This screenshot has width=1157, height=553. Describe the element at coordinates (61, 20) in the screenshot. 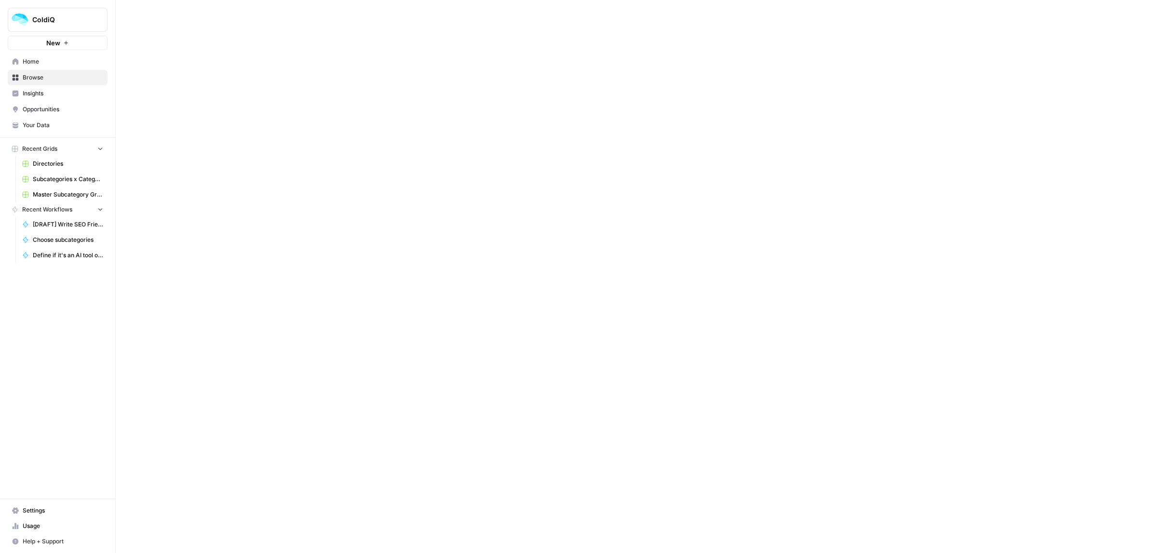

I see `span: ColdiQ` at that location.